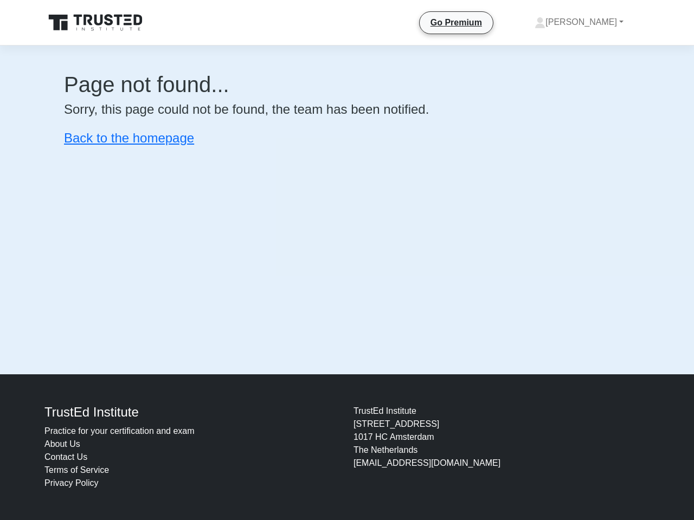 This screenshot has width=694, height=520. Describe the element at coordinates (66, 457) in the screenshot. I see `a: Contact Us` at that location.